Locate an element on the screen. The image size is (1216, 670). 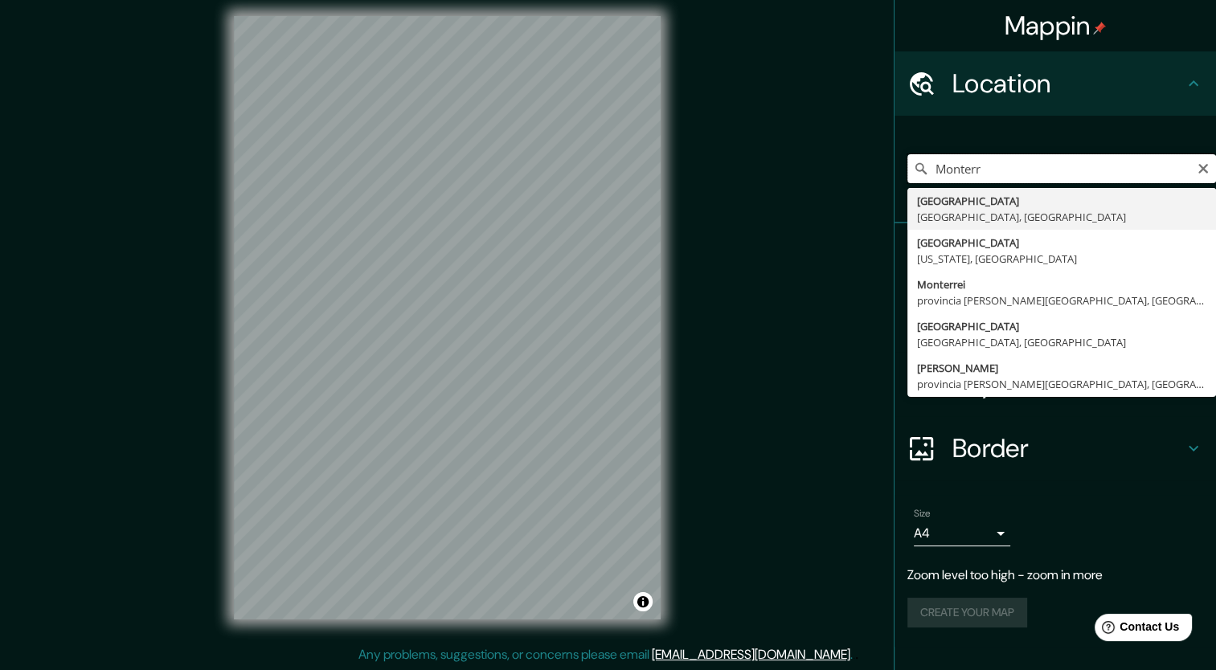
img: pin-icon.png is located at coordinates (1100, 28).